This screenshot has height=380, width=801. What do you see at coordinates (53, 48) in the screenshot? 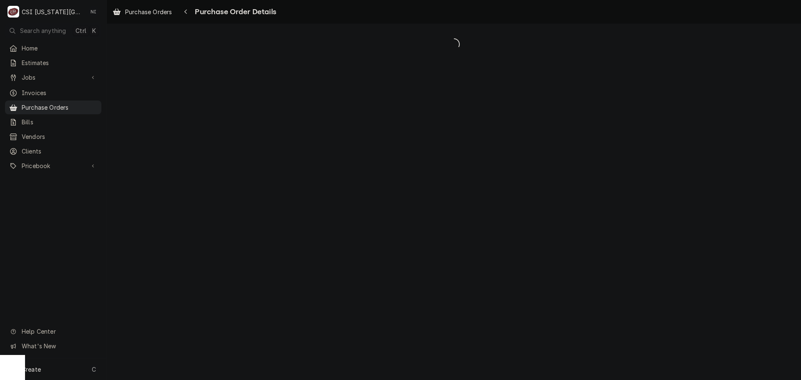
I see `a: Home` at bounding box center [53, 48].